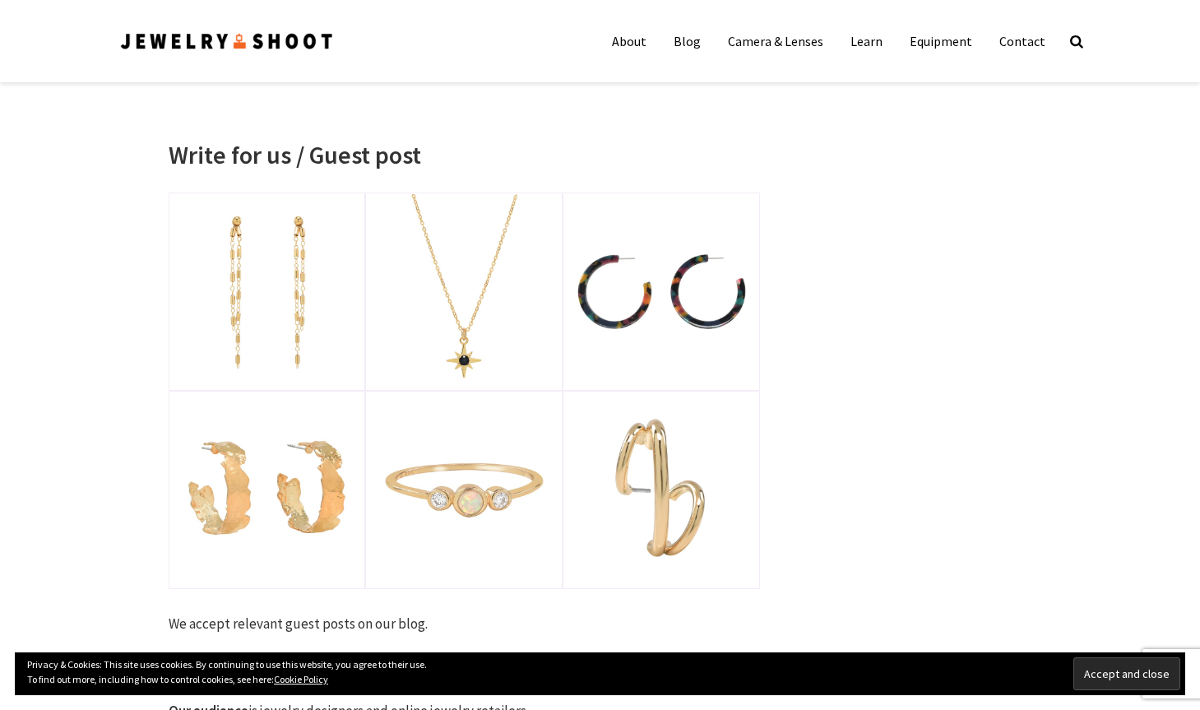 This screenshot has height=710, width=1200. What do you see at coordinates (227, 41) in the screenshot?
I see `img: Jewelry Photographer Bay Area - San Francisco | Nationwide via Mail` at bounding box center [227, 41].